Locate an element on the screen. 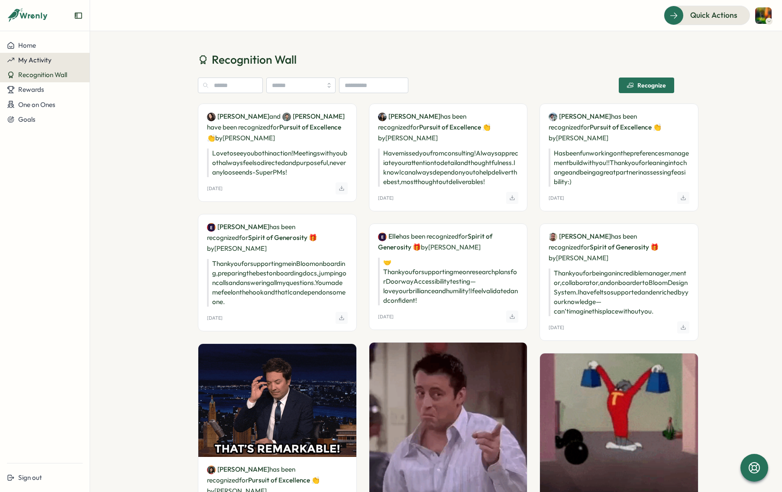  img: Jia Gu is located at coordinates (764, 16).